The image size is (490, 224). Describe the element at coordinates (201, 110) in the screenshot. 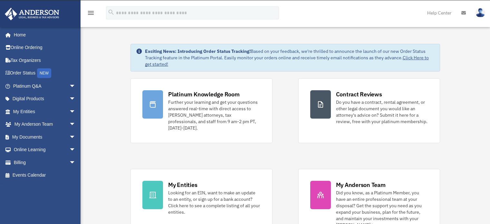

I see `a: Platinum Knowledge Room Further your learning and get your questions answered real-time with dire...` at that location.